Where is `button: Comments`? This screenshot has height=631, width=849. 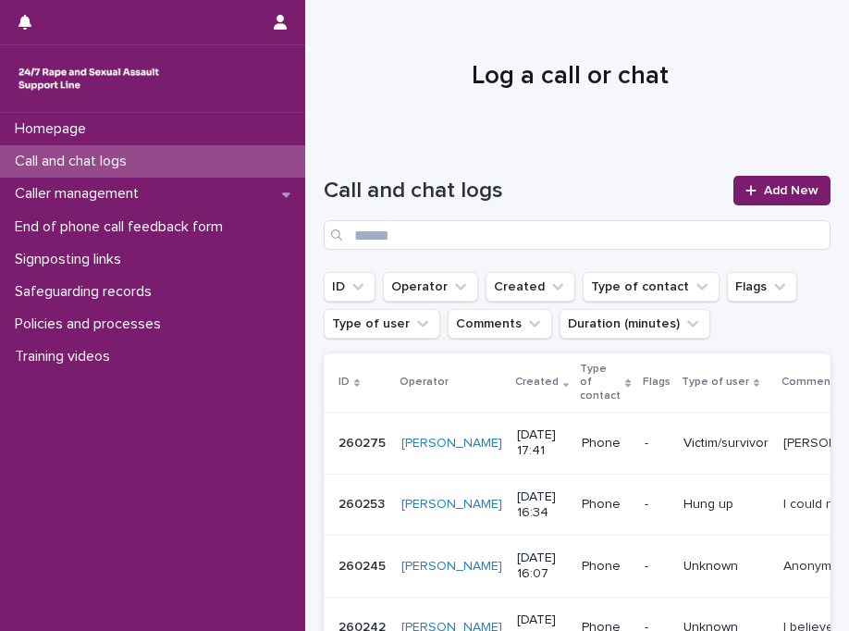
button: Comments is located at coordinates (499, 324).